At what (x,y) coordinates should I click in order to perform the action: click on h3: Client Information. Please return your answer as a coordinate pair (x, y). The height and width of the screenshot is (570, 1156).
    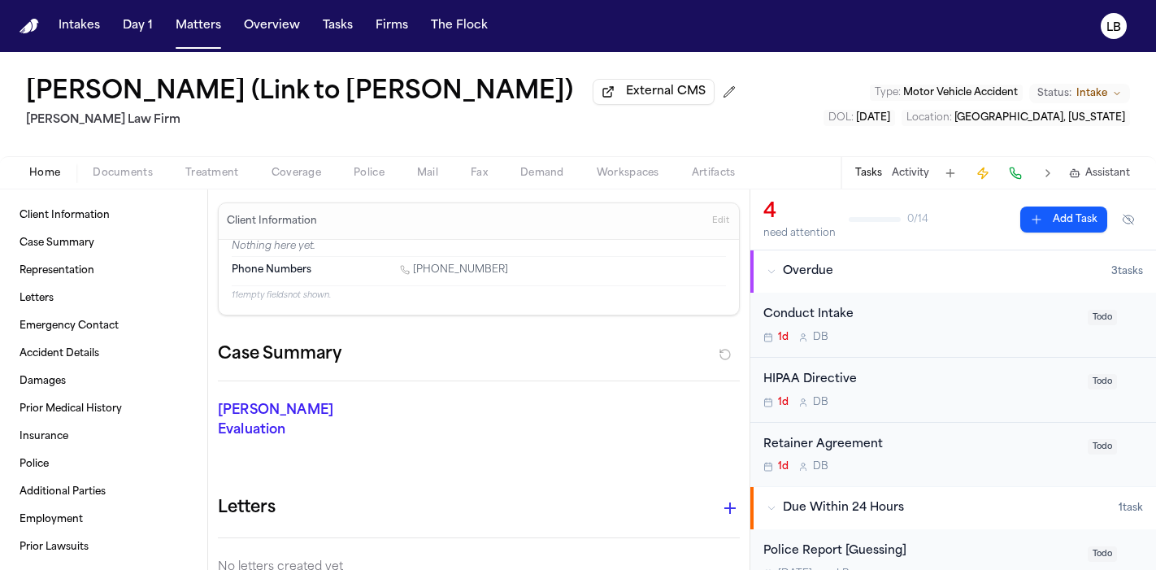
    Looking at the image, I should click on (272, 221).